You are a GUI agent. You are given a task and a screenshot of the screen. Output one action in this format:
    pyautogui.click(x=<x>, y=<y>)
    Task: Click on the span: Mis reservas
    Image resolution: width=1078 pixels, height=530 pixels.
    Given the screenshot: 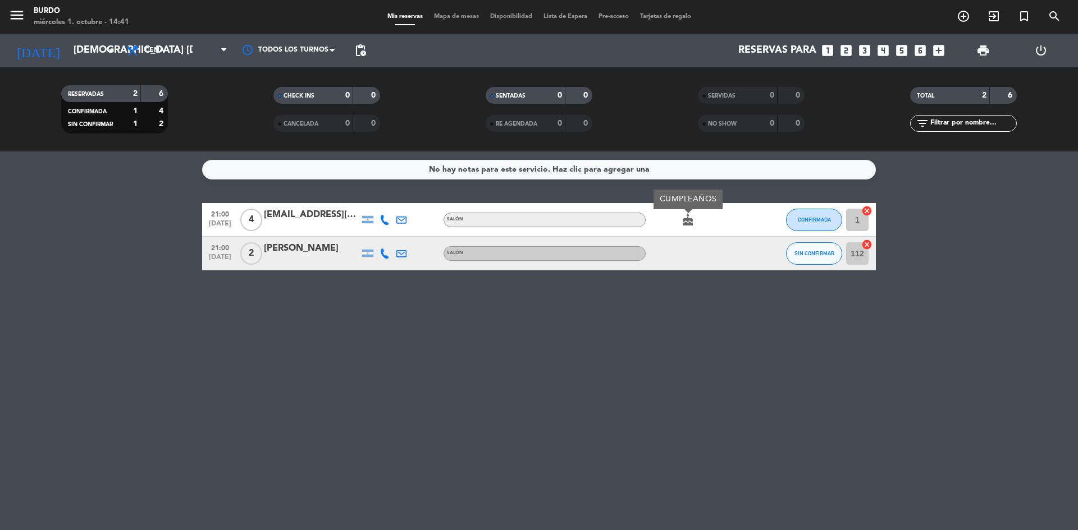 What is the action you would take?
    pyautogui.click(x=405, y=16)
    